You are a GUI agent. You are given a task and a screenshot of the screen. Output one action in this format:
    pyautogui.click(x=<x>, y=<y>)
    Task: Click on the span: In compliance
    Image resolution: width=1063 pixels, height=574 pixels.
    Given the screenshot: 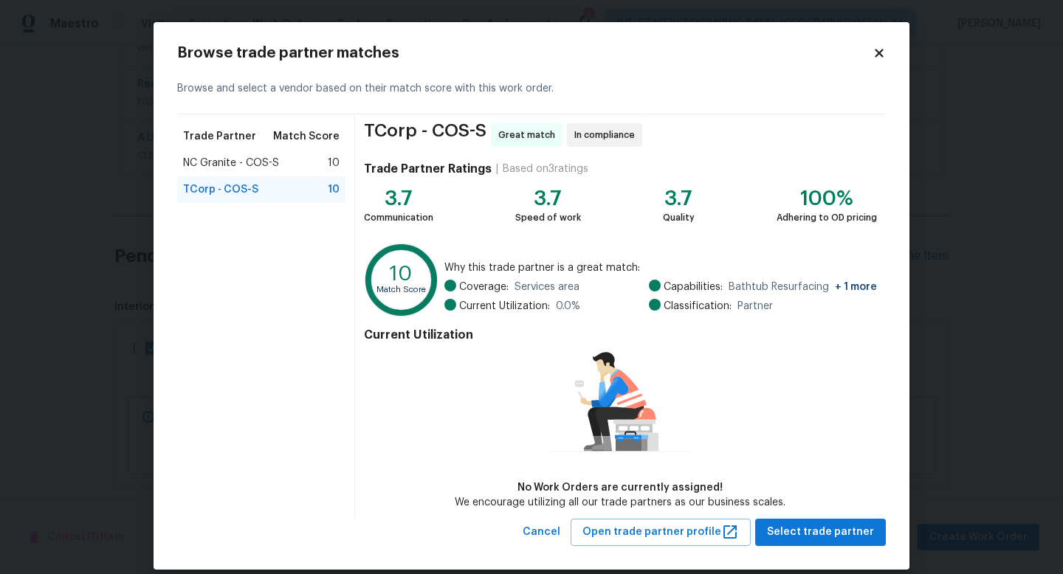 What is the action you would take?
    pyautogui.click(x=607, y=135)
    